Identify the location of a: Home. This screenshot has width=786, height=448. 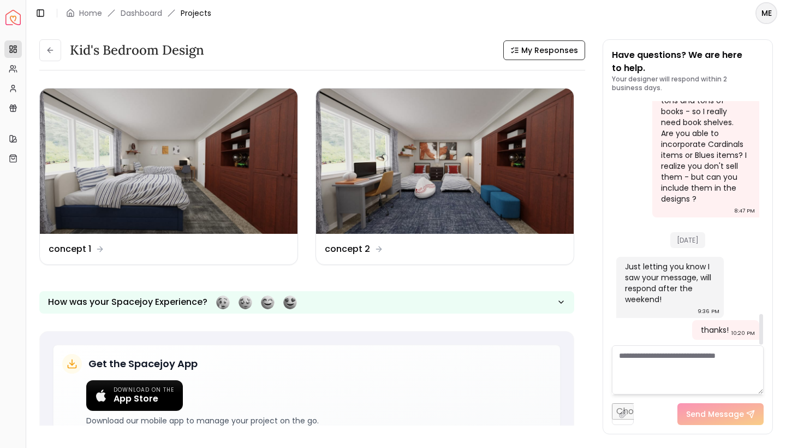
(91, 13).